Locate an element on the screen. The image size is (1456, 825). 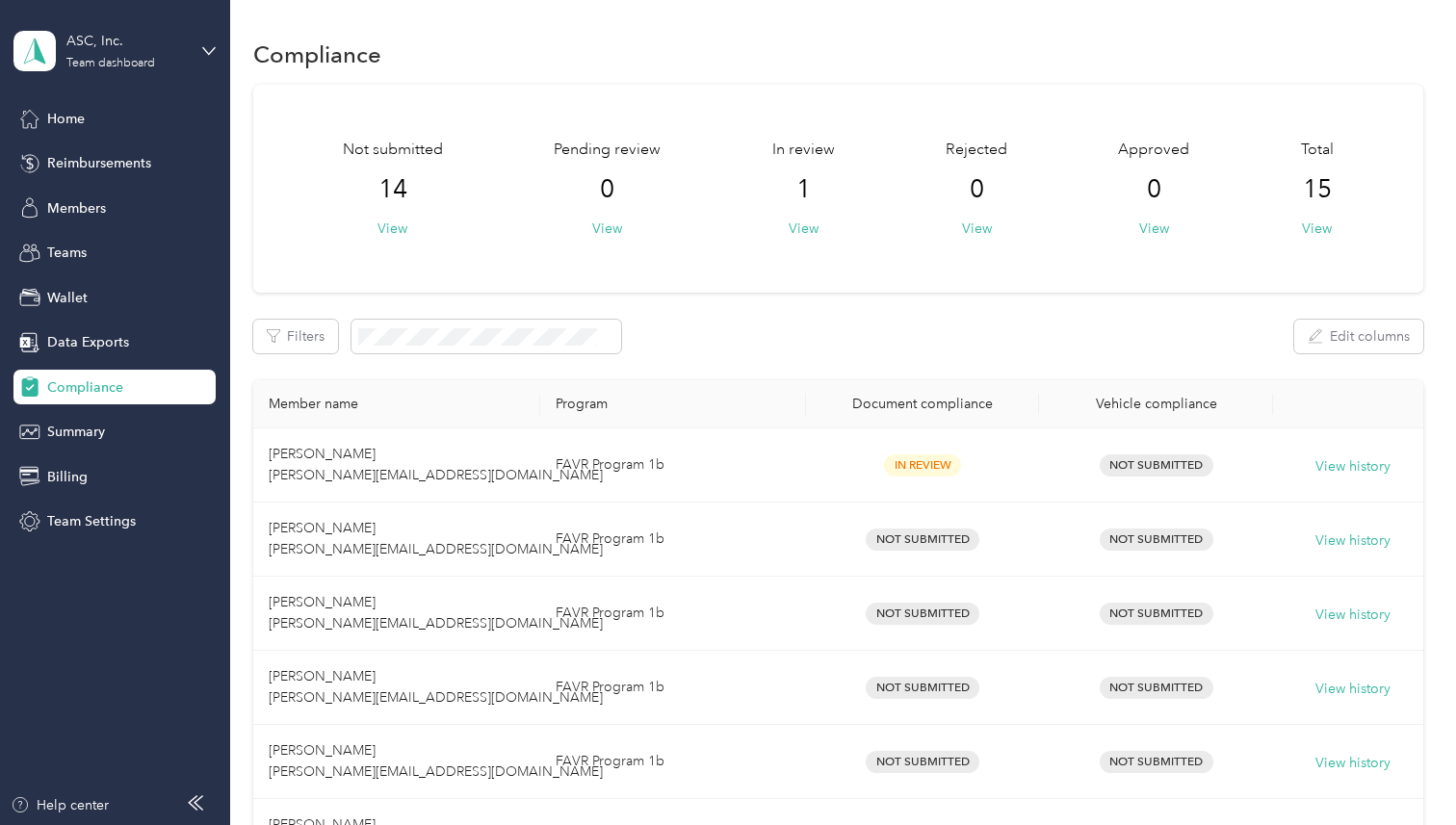
span: Wallet is located at coordinates (67, 298).